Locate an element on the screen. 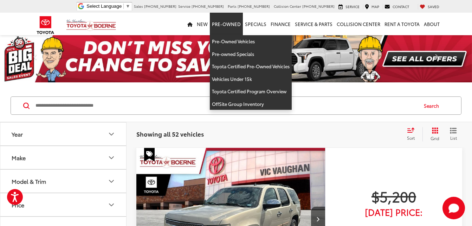 This screenshot has width=472, height=226. button: MakeMake is located at coordinates (64, 157).